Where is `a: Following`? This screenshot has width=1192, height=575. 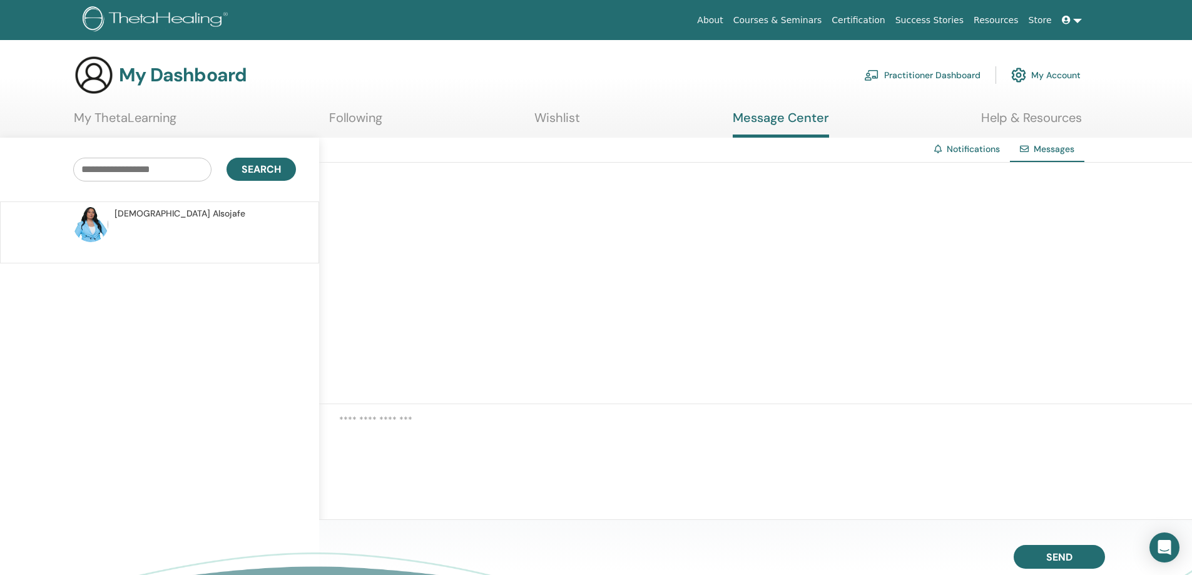 a: Following is located at coordinates (355, 122).